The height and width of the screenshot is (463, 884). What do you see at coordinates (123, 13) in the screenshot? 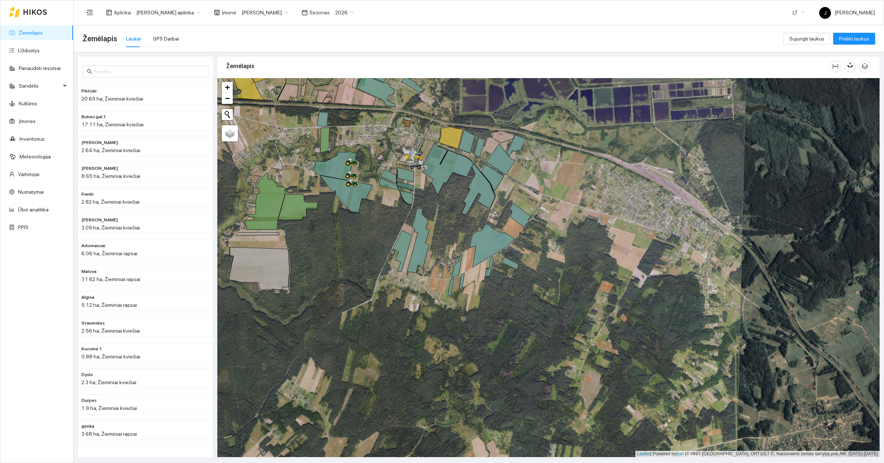
I see `span: Aplinka :` at bounding box center [123, 13].